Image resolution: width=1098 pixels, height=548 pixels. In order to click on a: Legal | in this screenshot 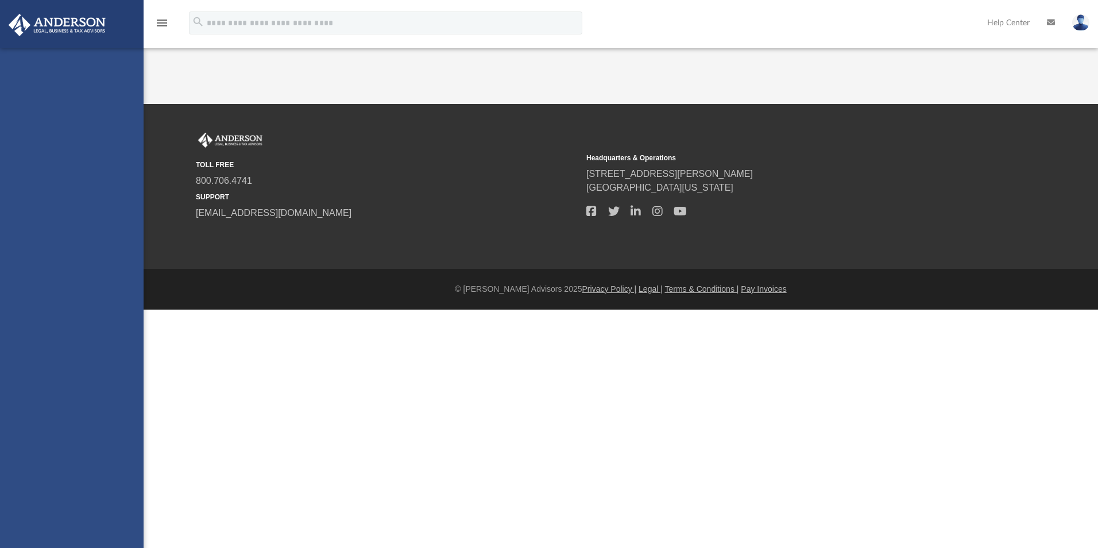, I will do `click(651, 289)`.